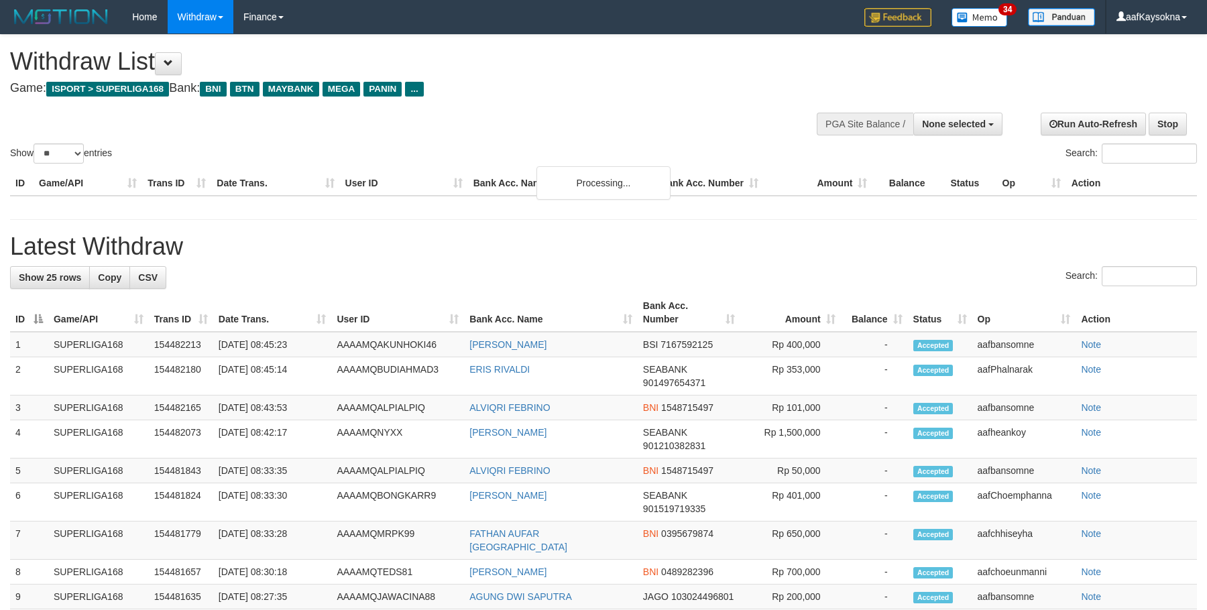  What do you see at coordinates (181, 312) in the screenshot?
I see `th: Trans ID: activate to sort column ascending` at bounding box center [181, 312].